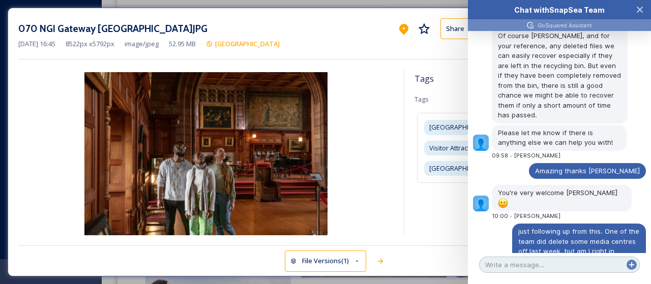  Describe the element at coordinates (141, 44) in the screenshot. I see `span: image/jpeg` at that location.